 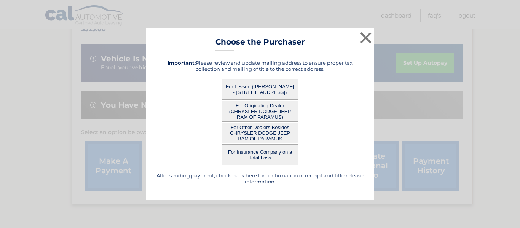 What do you see at coordinates (260, 66) in the screenshot?
I see `h5: Please review and update mailing address to ensure proper tax collection and mailing of title to ...` at bounding box center [260, 66].